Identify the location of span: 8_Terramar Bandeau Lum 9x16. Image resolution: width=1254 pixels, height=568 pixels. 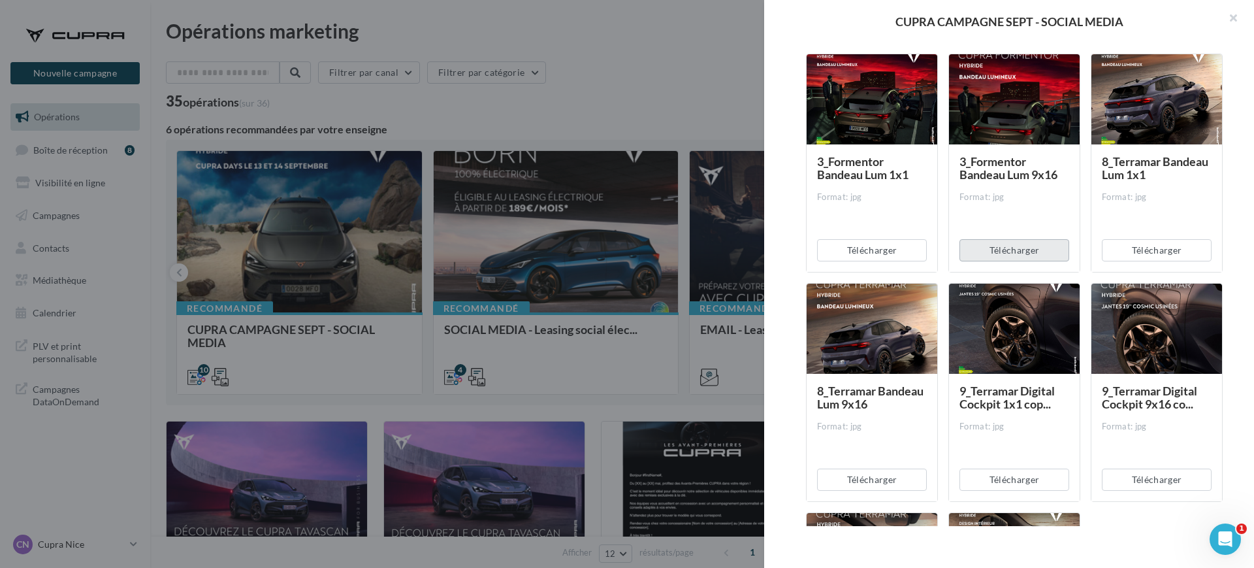
(870, 397).